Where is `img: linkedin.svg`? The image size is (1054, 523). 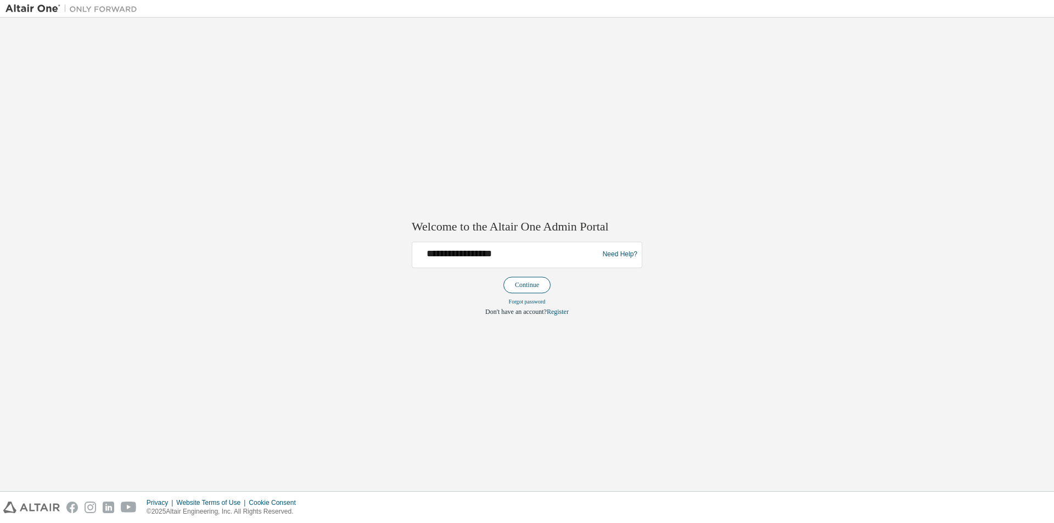
img: linkedin.svg is located at coordinates (108, 507).